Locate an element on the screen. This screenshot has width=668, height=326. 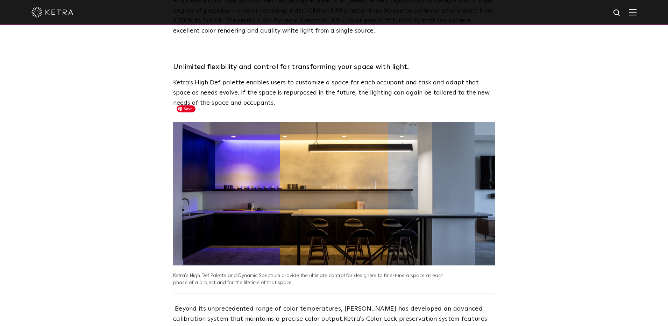
span: Save is located at coordinates (186, 109).